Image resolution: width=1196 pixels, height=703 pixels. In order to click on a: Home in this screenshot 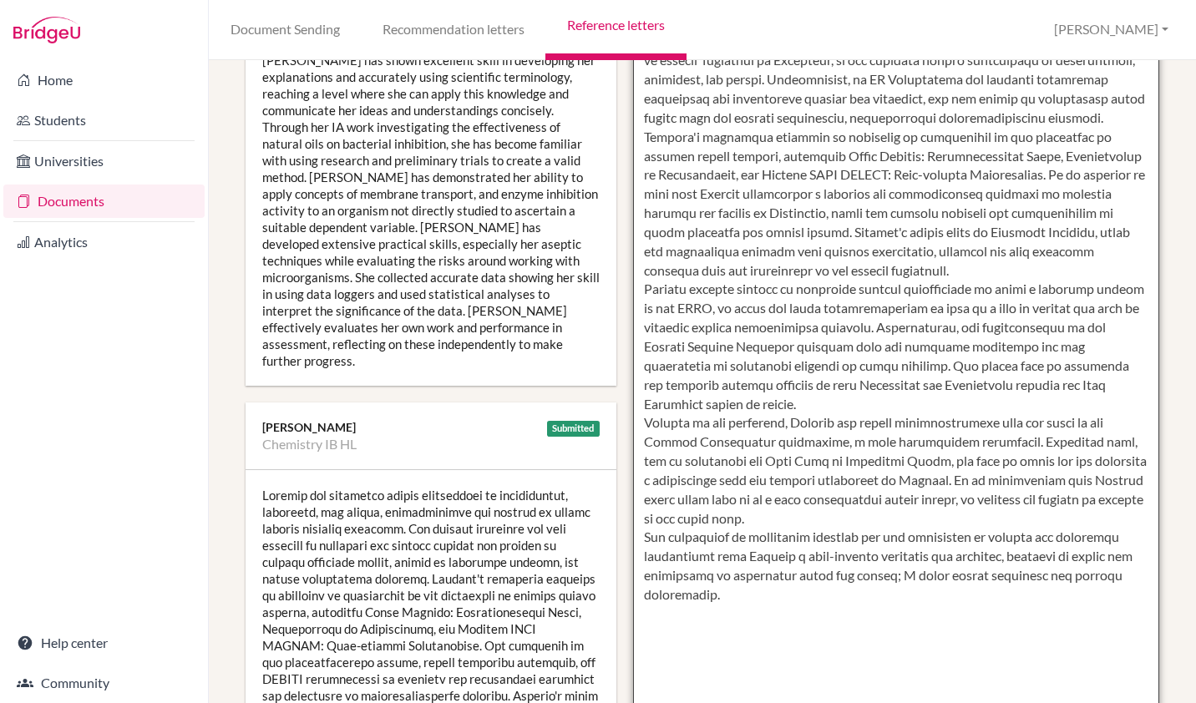, I will do `click(104, 80)`.